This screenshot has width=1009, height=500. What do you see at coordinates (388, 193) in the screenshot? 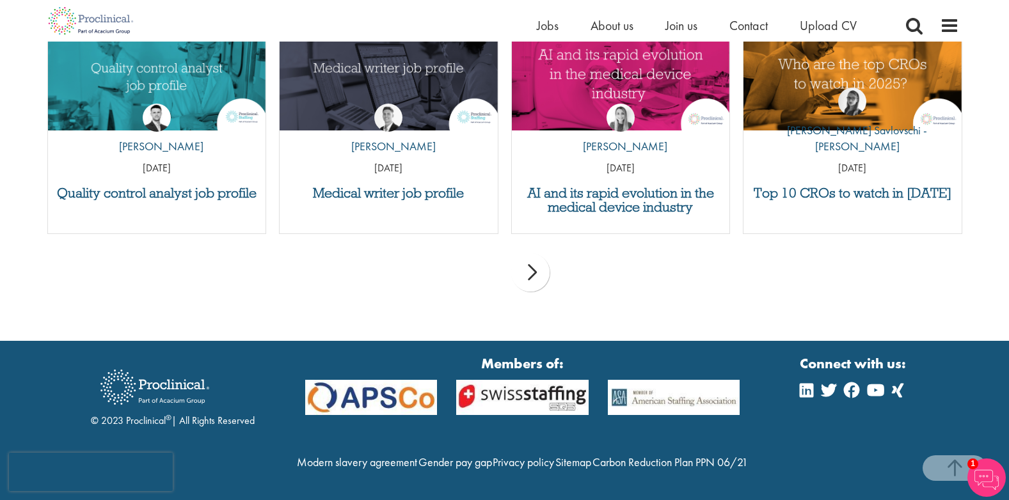
I see `h3: Medical writer job profile` at bounding box center [388, 193].